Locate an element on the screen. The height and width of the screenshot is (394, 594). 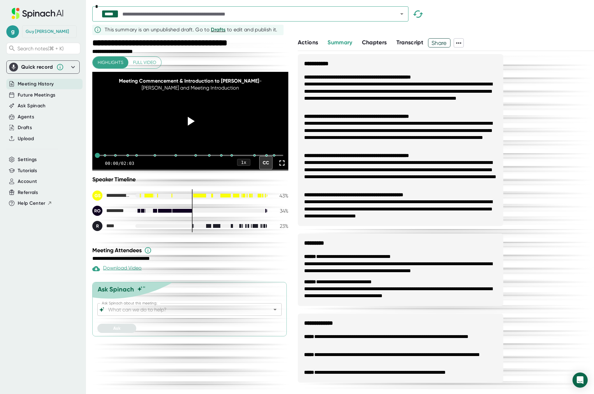
div: GS is located at coordinates (97, 195).